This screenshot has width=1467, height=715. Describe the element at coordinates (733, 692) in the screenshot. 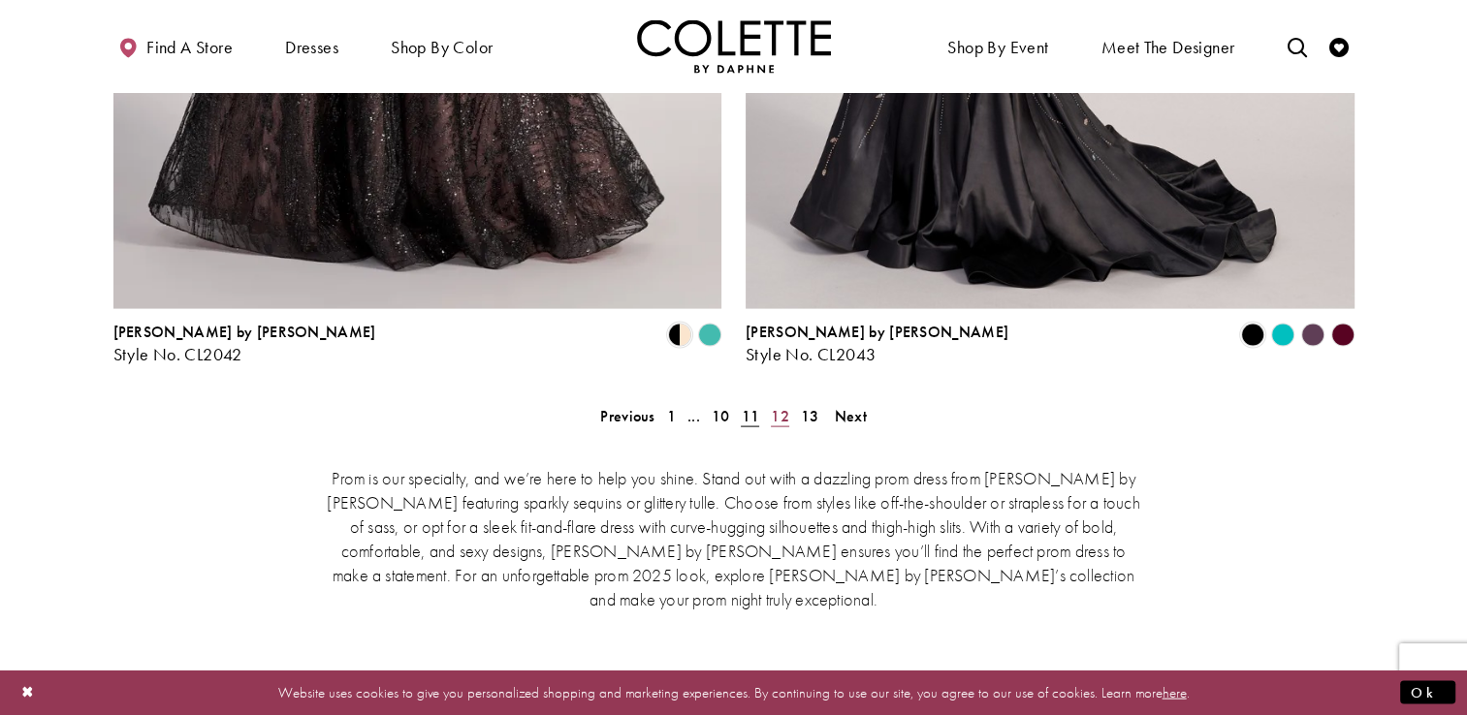

I see `p: Website uses cookies to give you personalized shopping and marketing experiences. By continuing t...` at that location.